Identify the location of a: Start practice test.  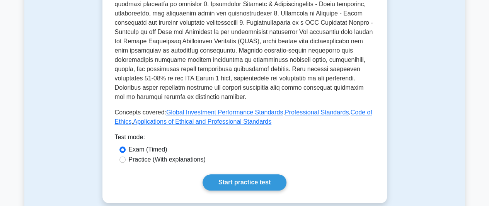
(244, 182).